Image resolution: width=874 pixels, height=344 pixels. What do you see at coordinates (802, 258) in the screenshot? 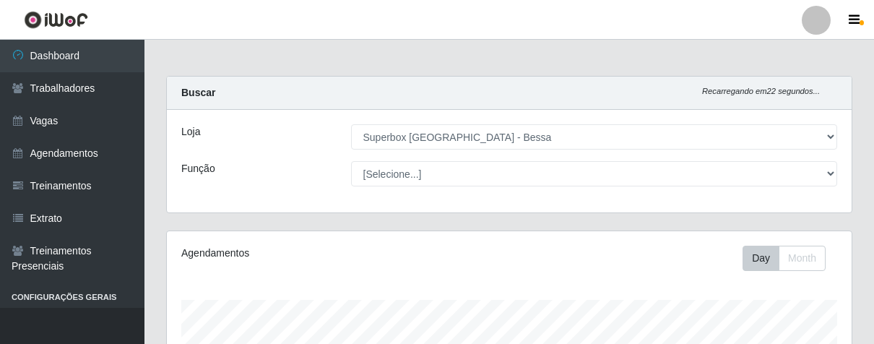
I see `button: Month` at bounding box center [802, 258].